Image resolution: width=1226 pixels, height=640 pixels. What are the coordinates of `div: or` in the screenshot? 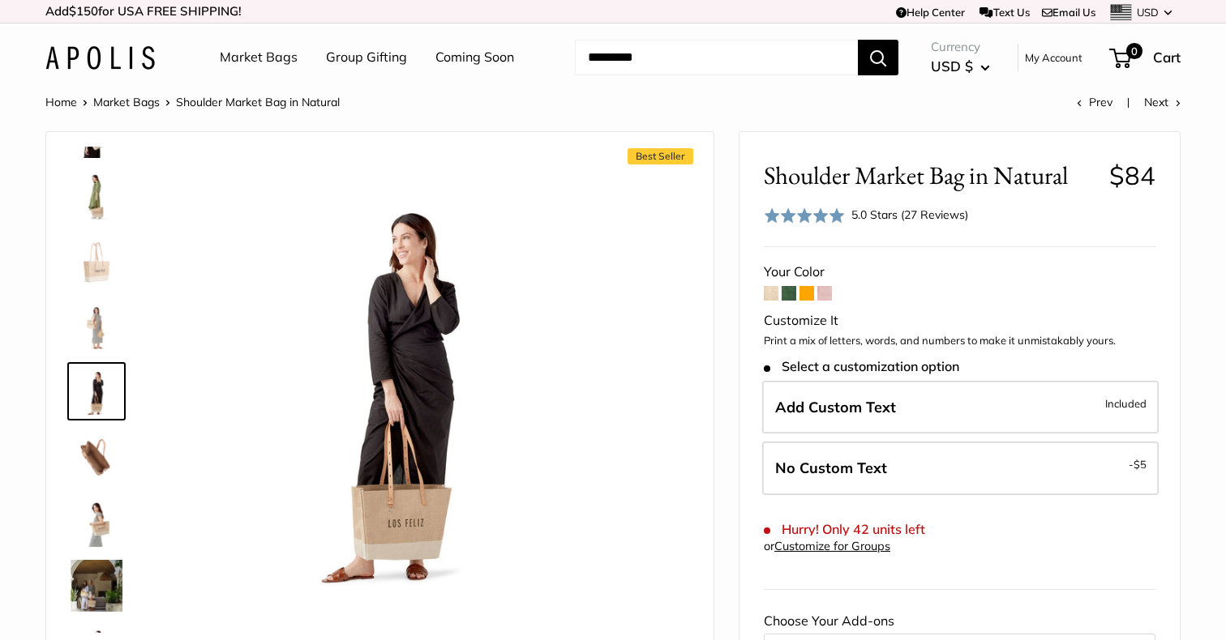 It's located at (827, 546).